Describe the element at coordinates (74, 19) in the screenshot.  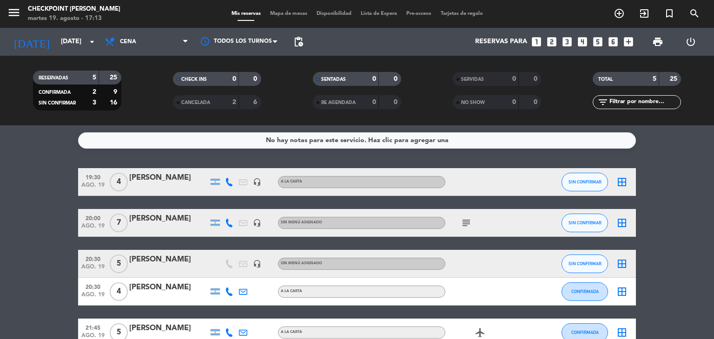
I see `div: martes 19. agosto - 17:13` at that location.